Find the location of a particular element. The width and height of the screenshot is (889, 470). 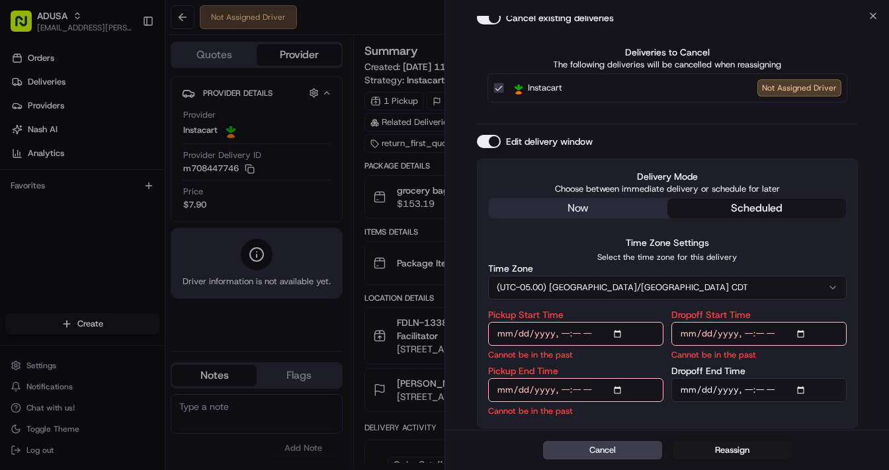

label: Edit delivery window is located at coordinates (549, 141).